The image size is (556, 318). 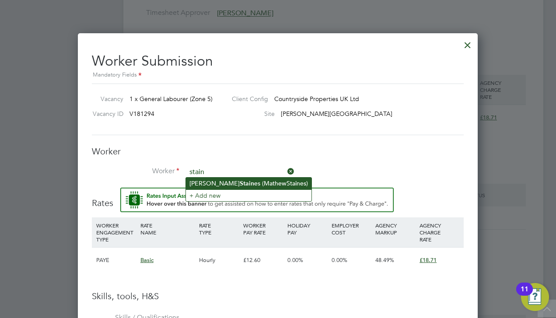 What do you see at coordinates (168, 229) in the screenshot?
I see `div: RATE NAME` at bounding box center [168, 229].